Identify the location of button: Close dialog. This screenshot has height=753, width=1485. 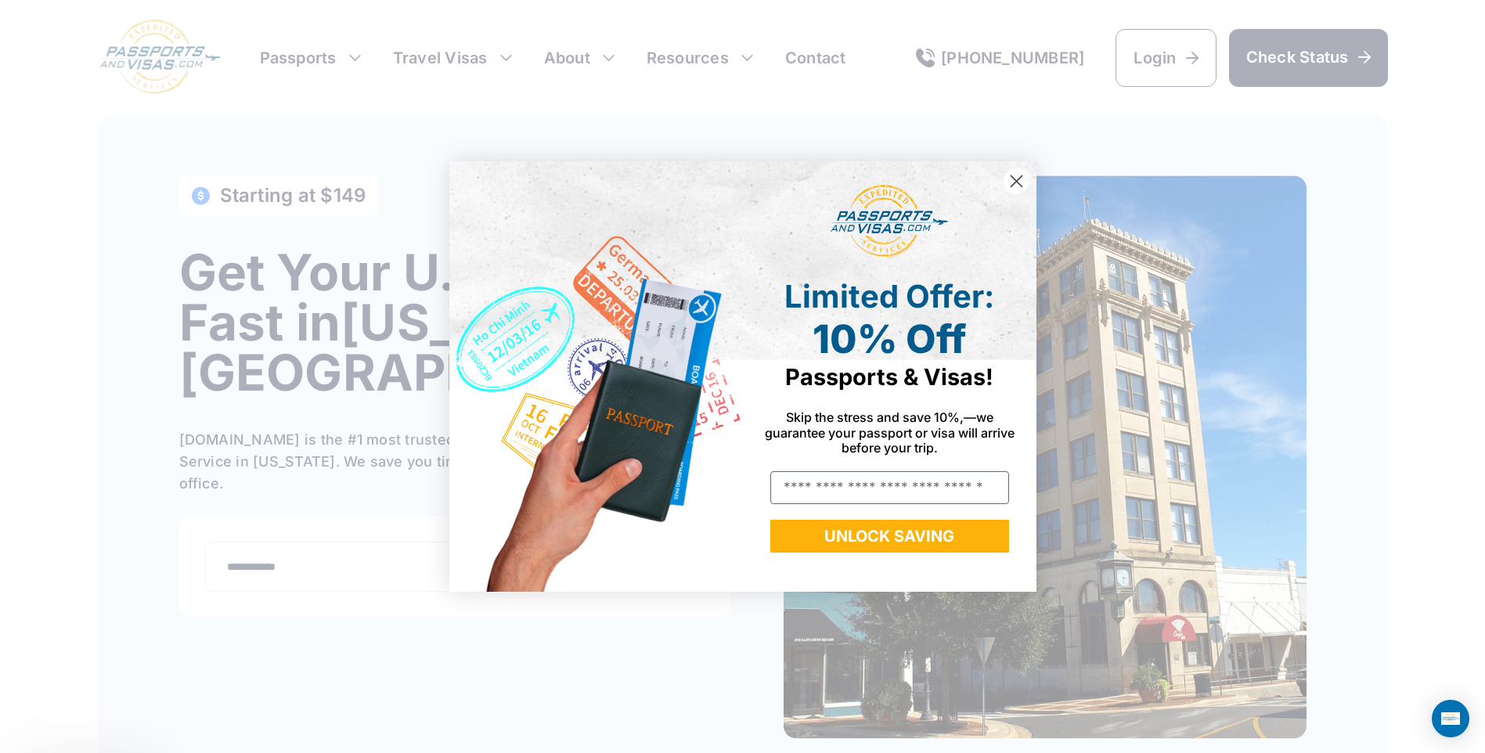
(1016, 181).